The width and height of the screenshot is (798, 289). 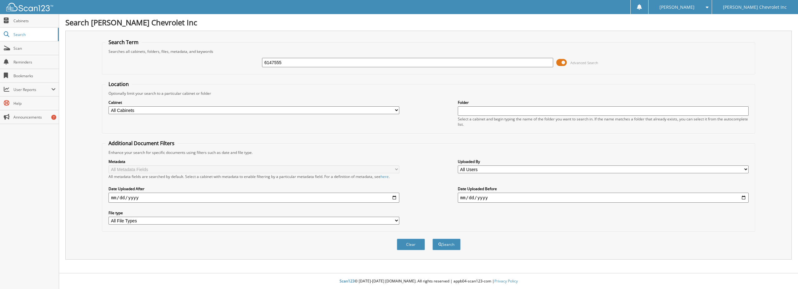 I want to click on label: Folder, so click(x=603, y=102).